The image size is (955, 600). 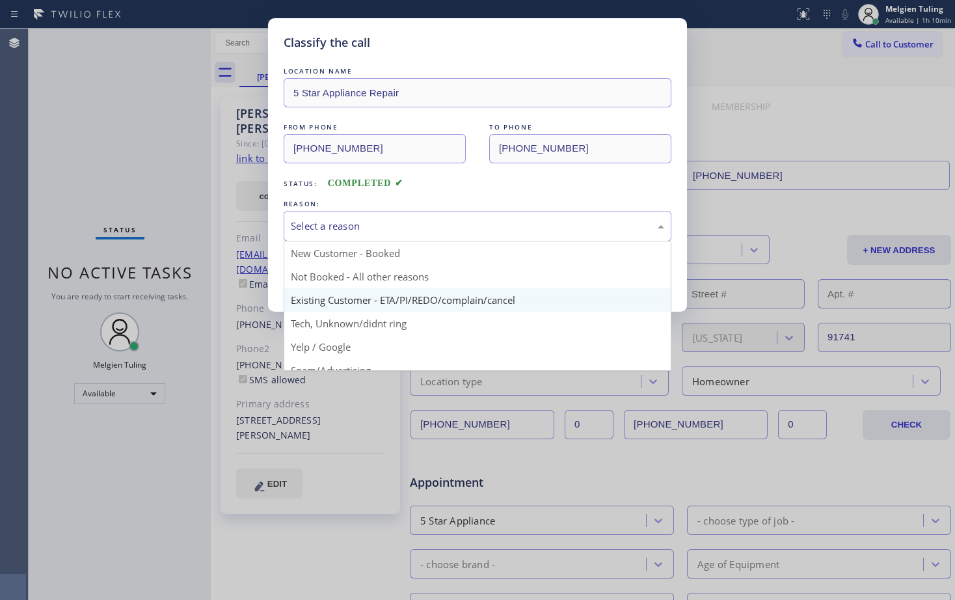 What do you see at coordinates (478, 347) in the screenshot?
I see `div: Yelp / Google` at bounding box center [478, 347].